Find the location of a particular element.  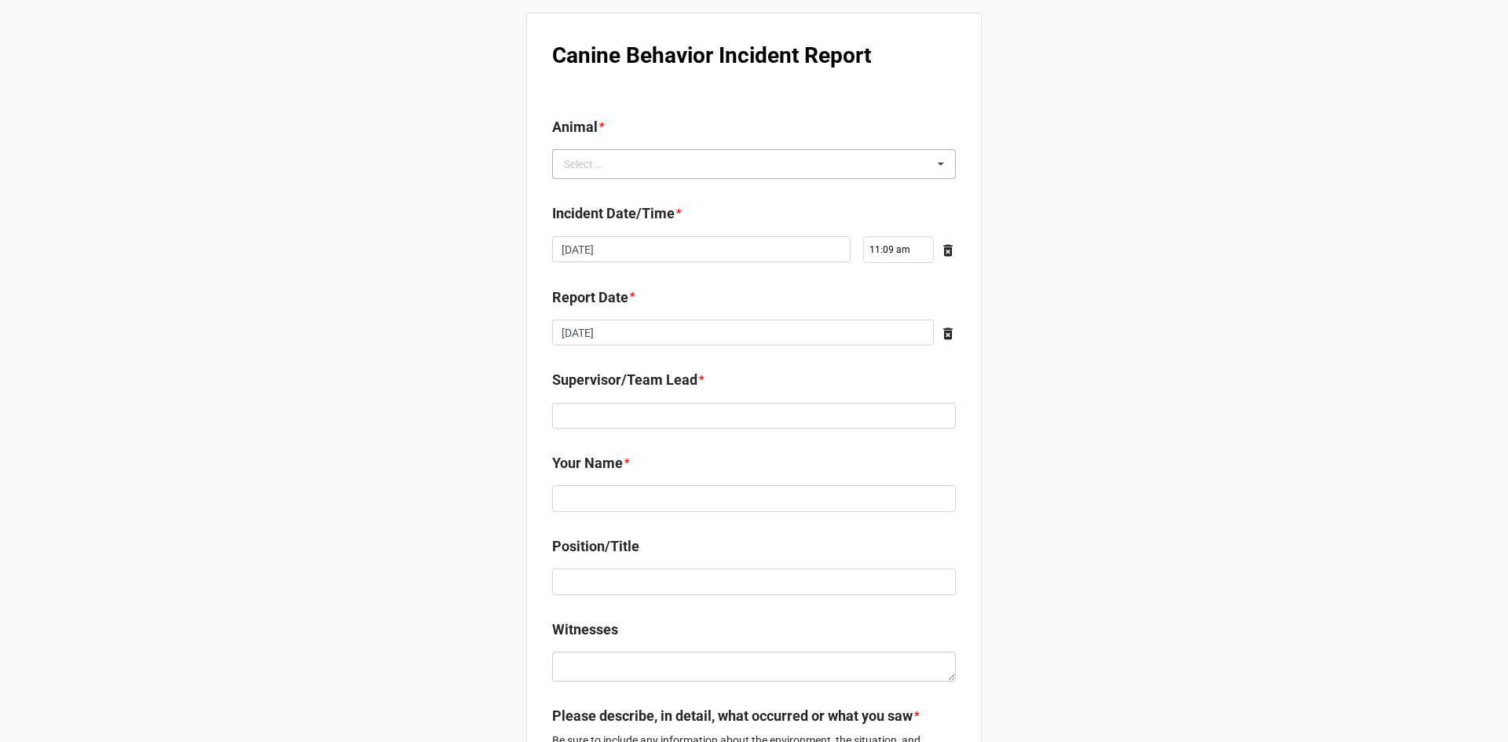

label: Supervisor/Team Lead is located at coordinates (624, 380).